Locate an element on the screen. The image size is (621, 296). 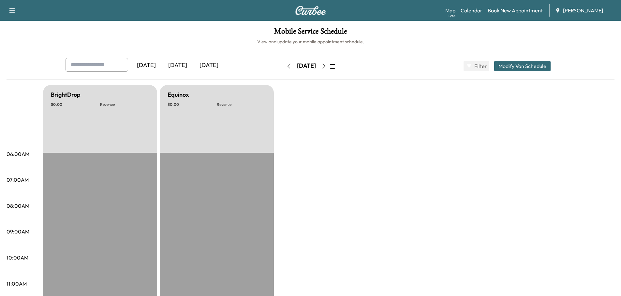
p: 11:00AM is located at coordinates (17, 284).